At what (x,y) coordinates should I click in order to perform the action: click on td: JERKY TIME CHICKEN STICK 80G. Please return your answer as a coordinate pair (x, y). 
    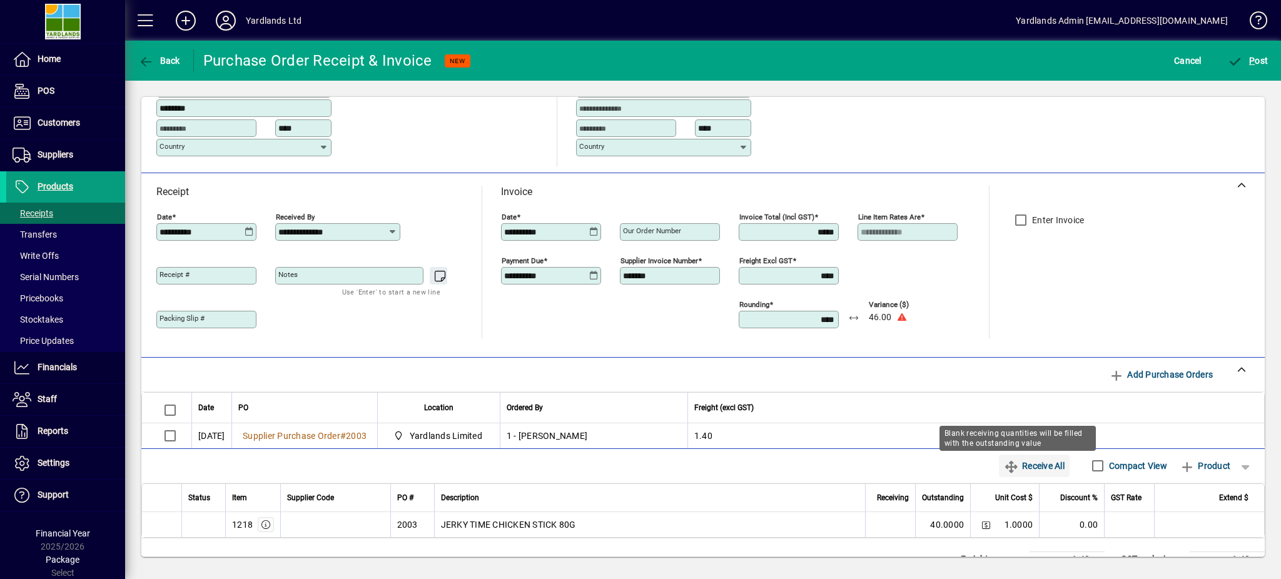
    Looking at the image, I should click on (650, 525).